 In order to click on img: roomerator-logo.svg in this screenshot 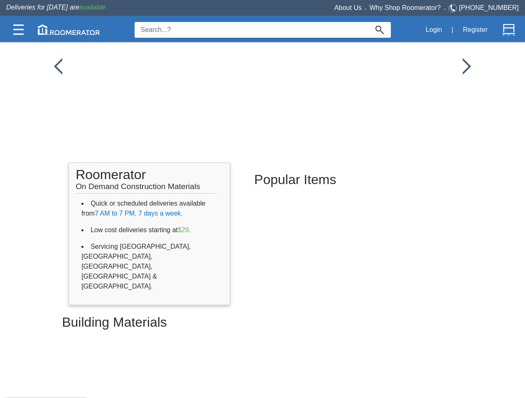, I will do `click(69, 29)`.